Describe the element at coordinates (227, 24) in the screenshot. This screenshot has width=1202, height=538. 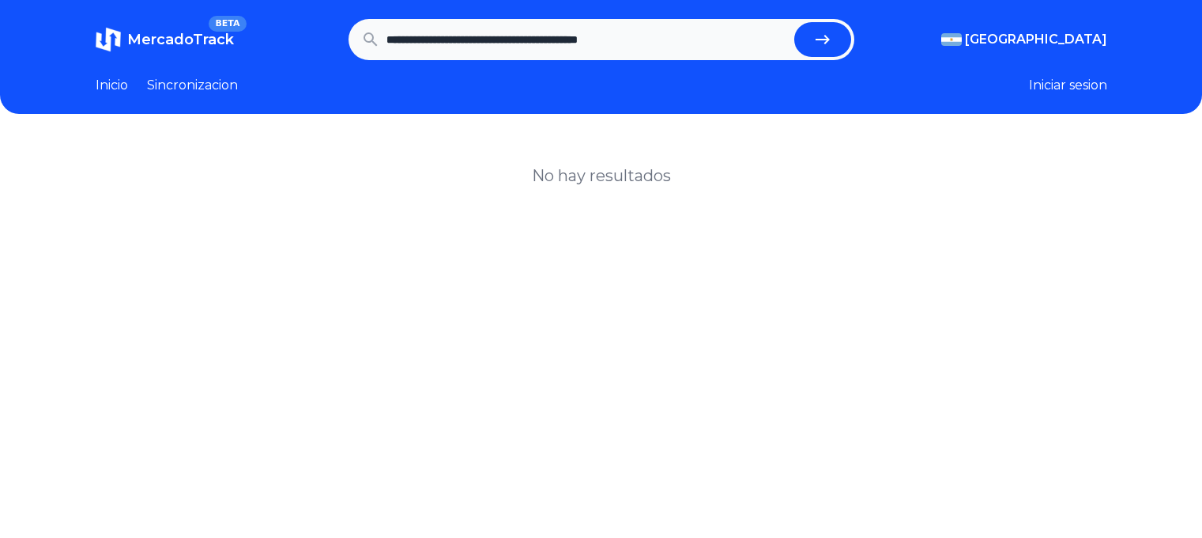
I see `span: BETA` at that location.